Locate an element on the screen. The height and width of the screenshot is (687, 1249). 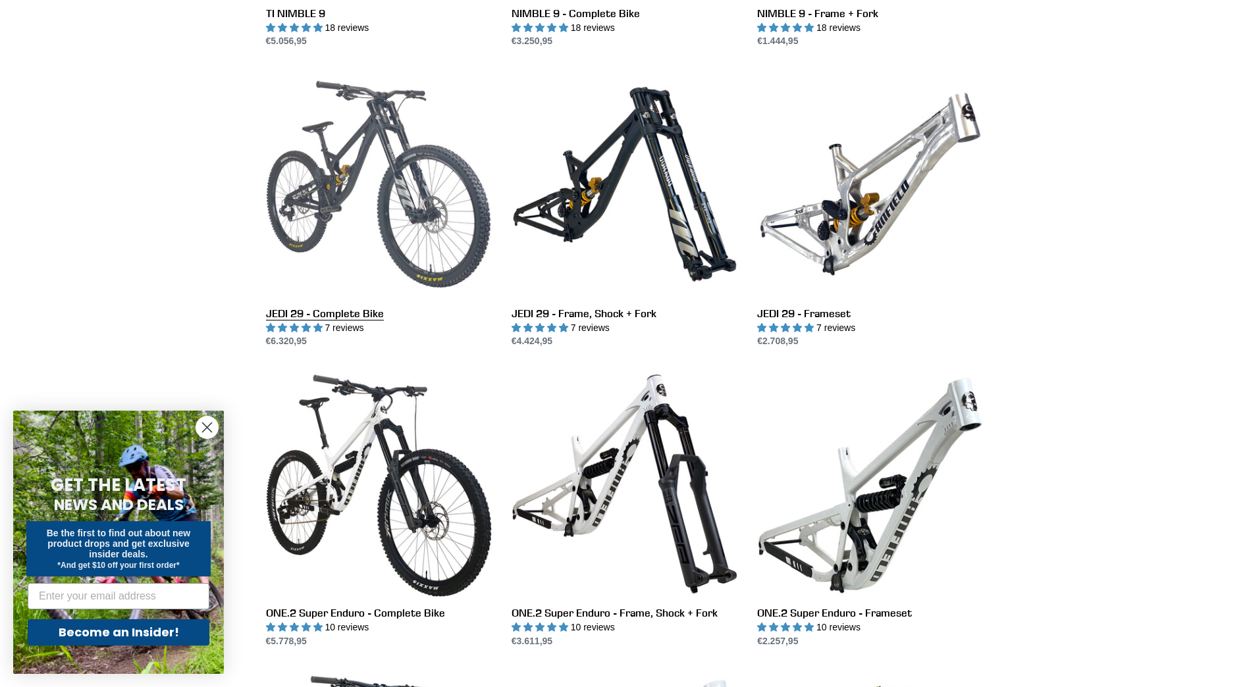
span: *And get $10 off your first order* is located at coordinates (118, 566).